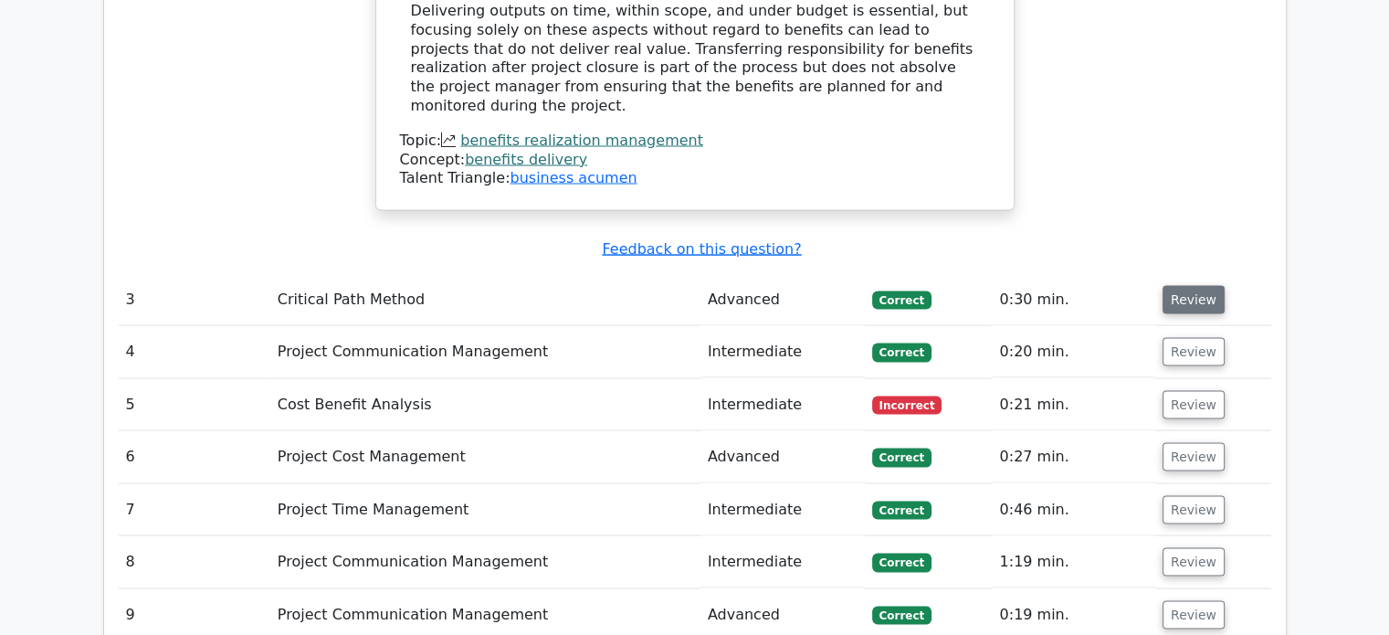 This screenshot has width=1389, height=635. What do you see at coordinates (194, 404) in the screenshot?
I see `td: 5` at bounding box center [194, 404].